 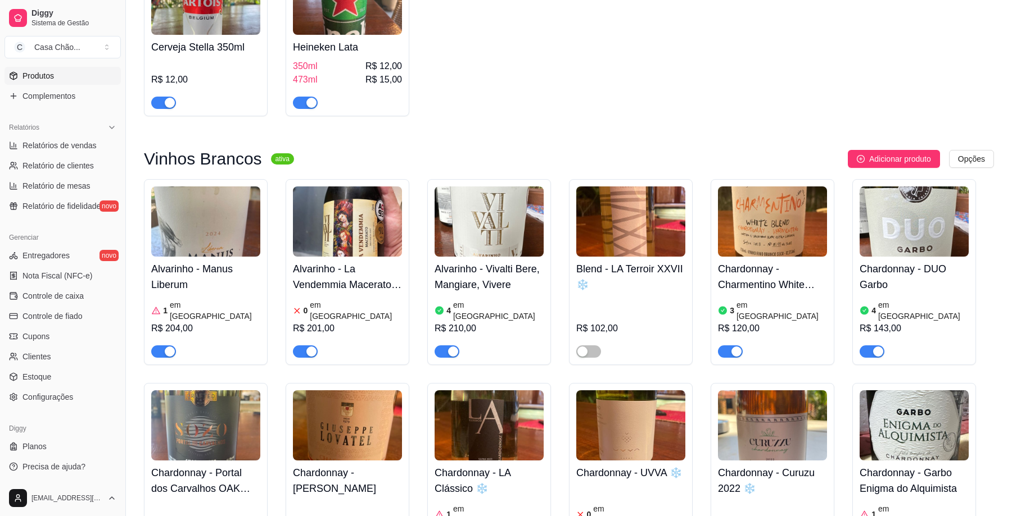 What do you see at coordinates (62, 18) in the screenshot?
I see `a: DiggySistema de Gestão` at bounding box center [62, 18].